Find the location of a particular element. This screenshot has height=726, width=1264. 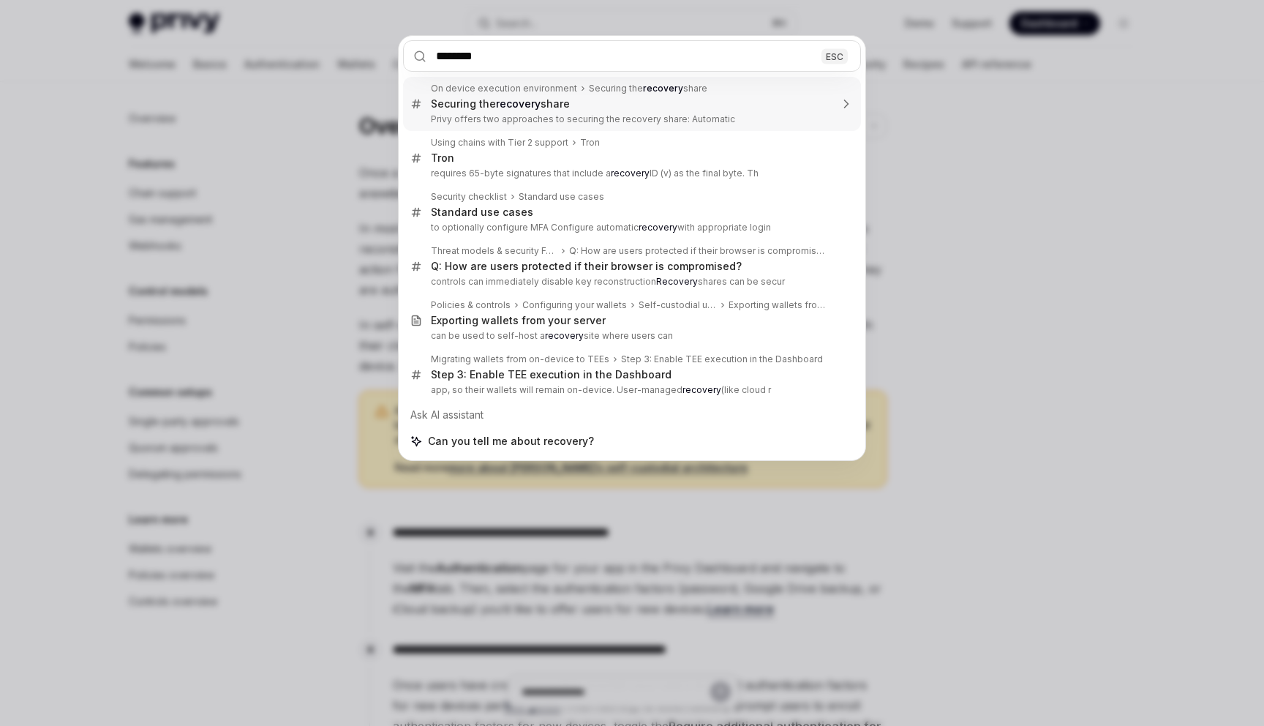

p: requires 65-byte signatures that include a ID (v) as the final byte. Th is located at coordinates (631, 173).